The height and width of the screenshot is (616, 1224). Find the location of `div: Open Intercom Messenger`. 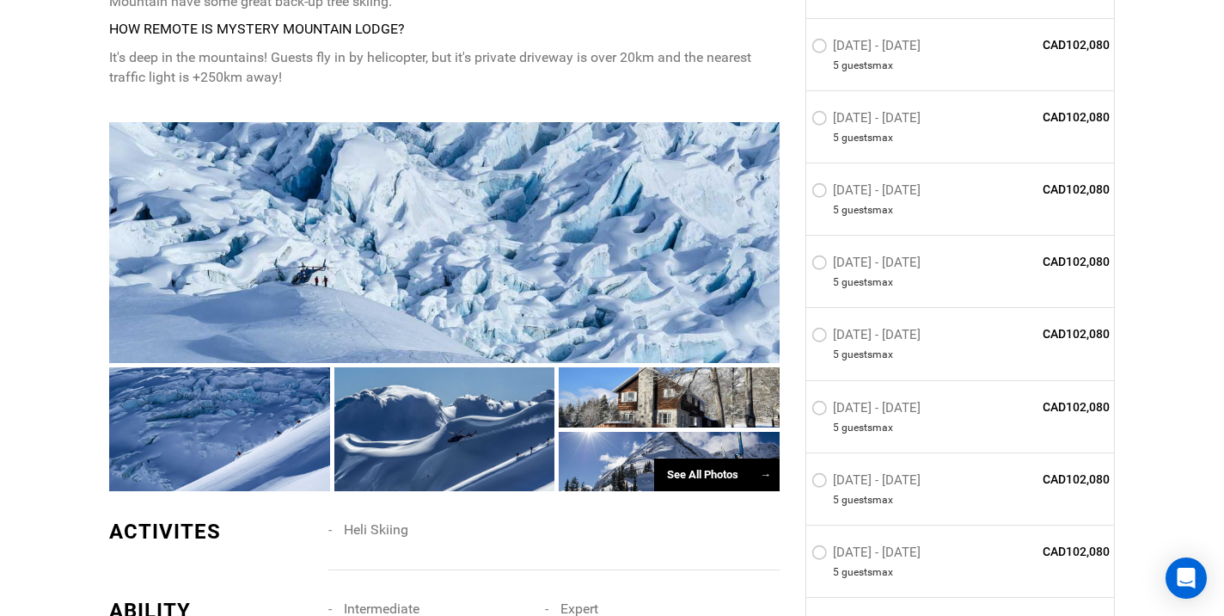

div: Open Intercom Messenger is located at coordinates (1187, 578).